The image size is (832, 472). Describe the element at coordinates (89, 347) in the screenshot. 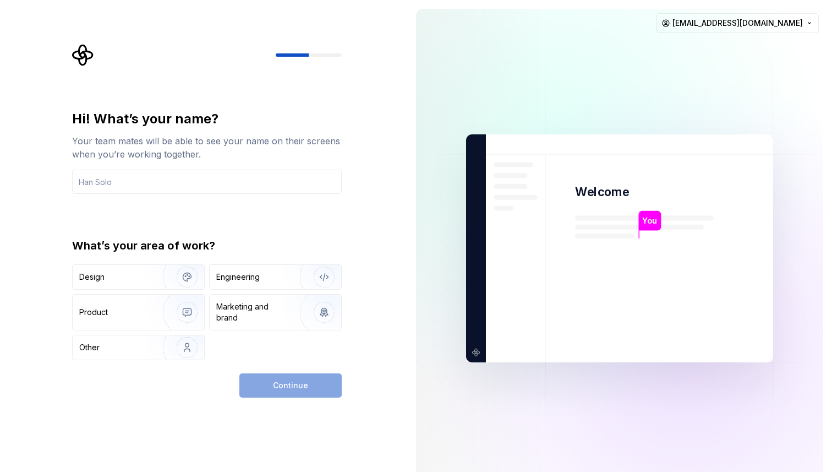

I see `div: Other` at that location.